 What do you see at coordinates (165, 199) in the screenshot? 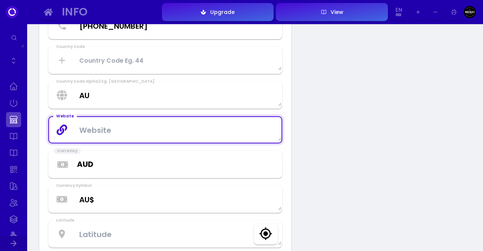
I see `textarea: AU$` at bounding box center [165, 199].